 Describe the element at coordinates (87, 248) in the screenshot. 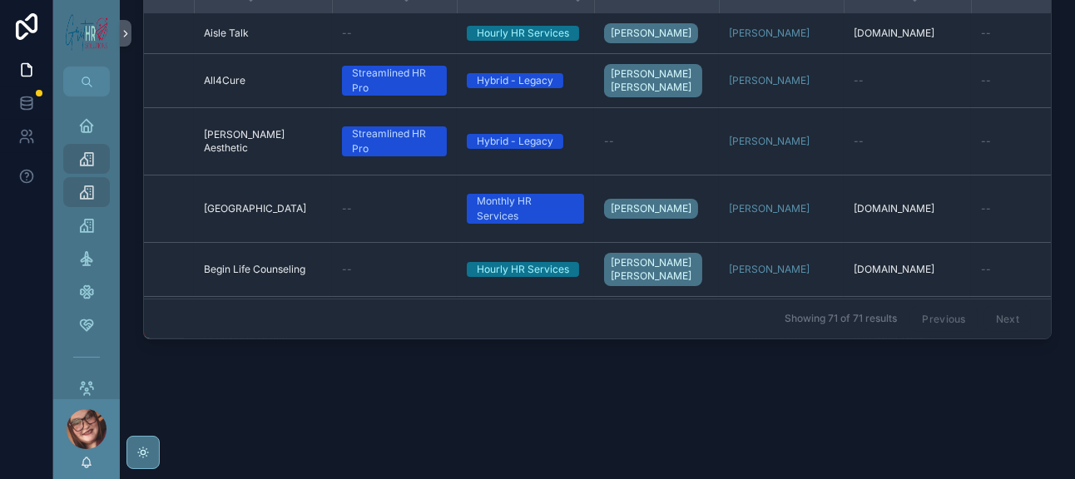

I see `div: scrollable content` at that location.